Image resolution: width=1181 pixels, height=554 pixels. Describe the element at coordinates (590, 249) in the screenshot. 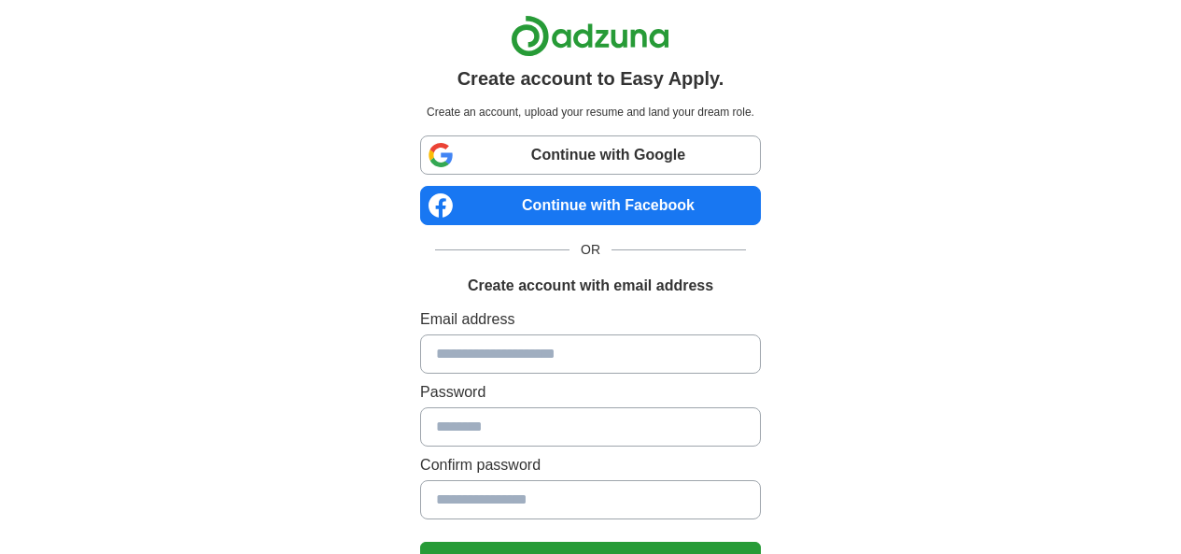

I see `span: OR` at that location.